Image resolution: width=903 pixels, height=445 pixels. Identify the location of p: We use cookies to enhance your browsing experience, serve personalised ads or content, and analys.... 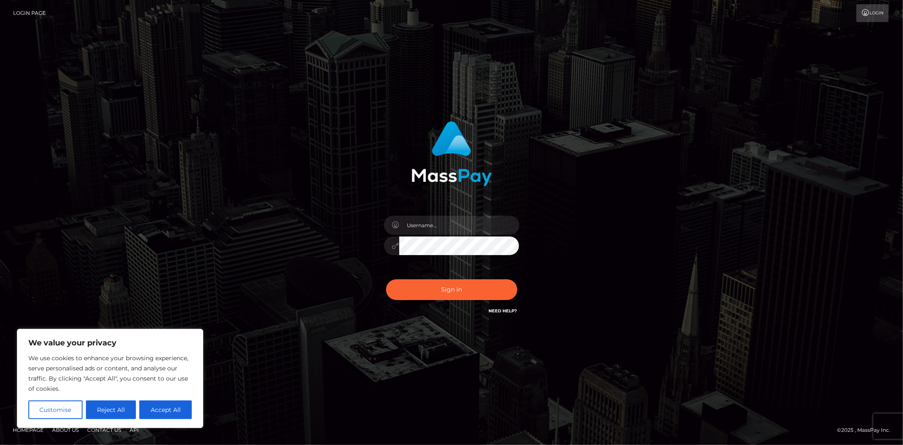
(110, 373).